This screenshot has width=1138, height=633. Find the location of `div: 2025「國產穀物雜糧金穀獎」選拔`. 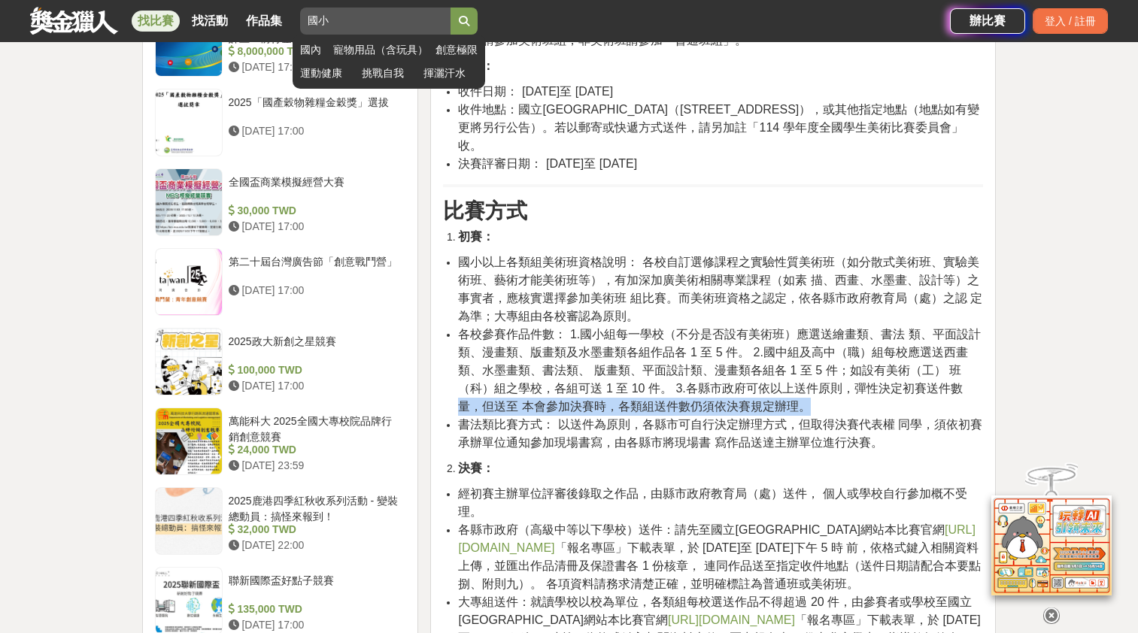

div: 2025「國產穀物雜糧金穀獎」選拔 is located at coordinates (314, 109).